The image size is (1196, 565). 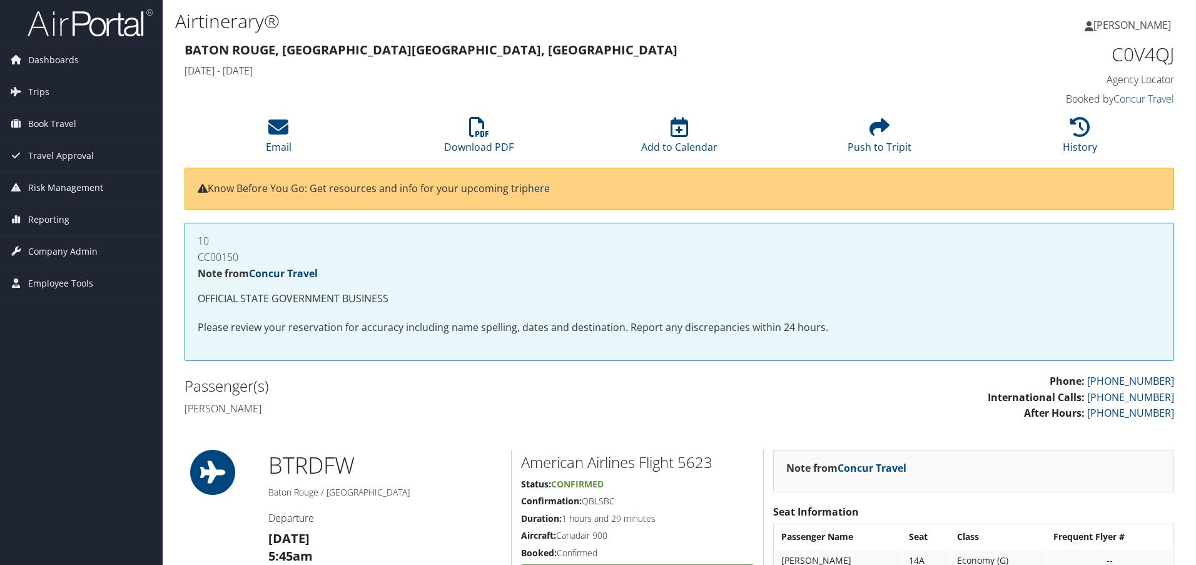 What do you see at coordinates (679, 328) in the screenshot?
I see `p: Please review your reservation for accuracy including name spelling, dates and destination. Repor...` at bounding box center [679, 328].